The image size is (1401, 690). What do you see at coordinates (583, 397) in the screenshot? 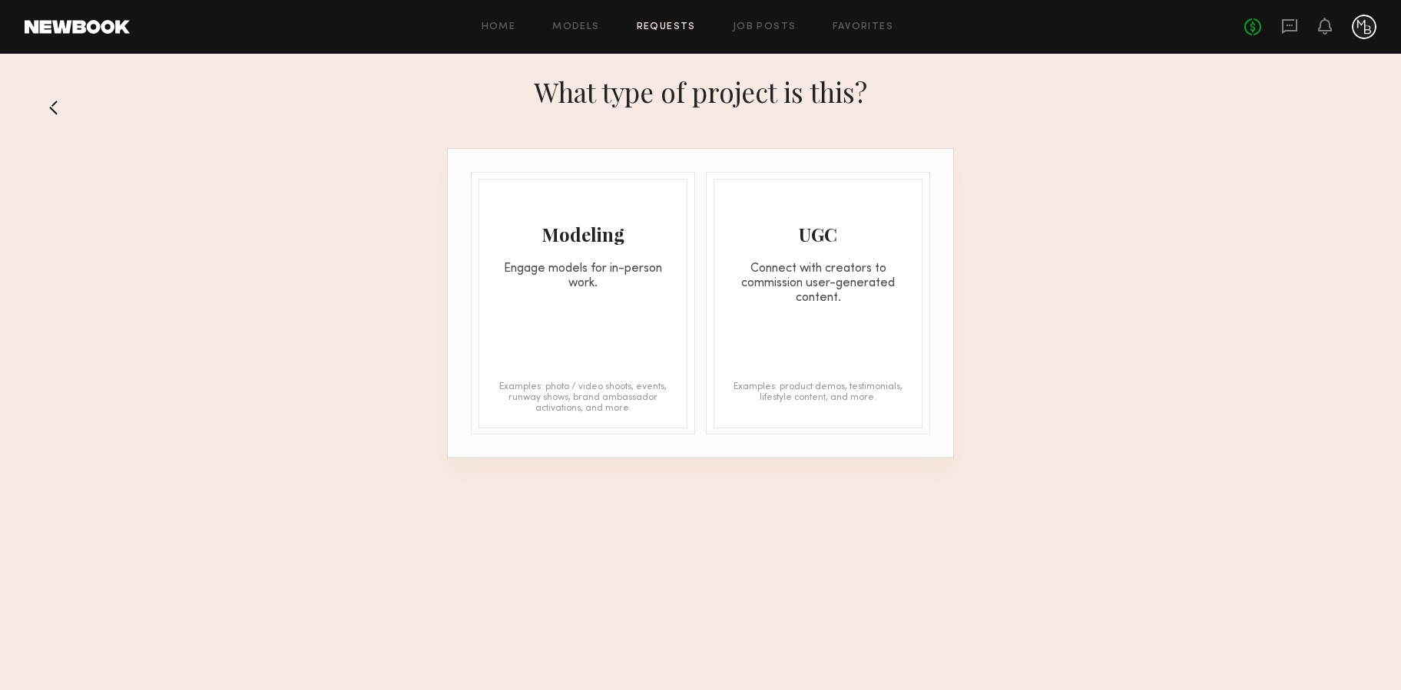
I see `div: Examples: photo / video shoots, events, runway shows, brand ambassador activations, and more.` at bounding box center [583, 397].